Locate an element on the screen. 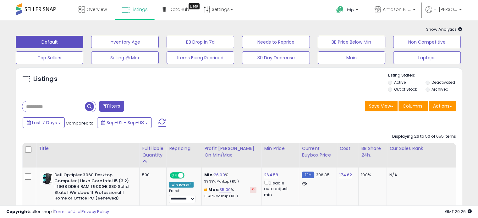 This screenshot has height=218, width=478. button: Items Being Repriced is located at coordinates (200, 58).